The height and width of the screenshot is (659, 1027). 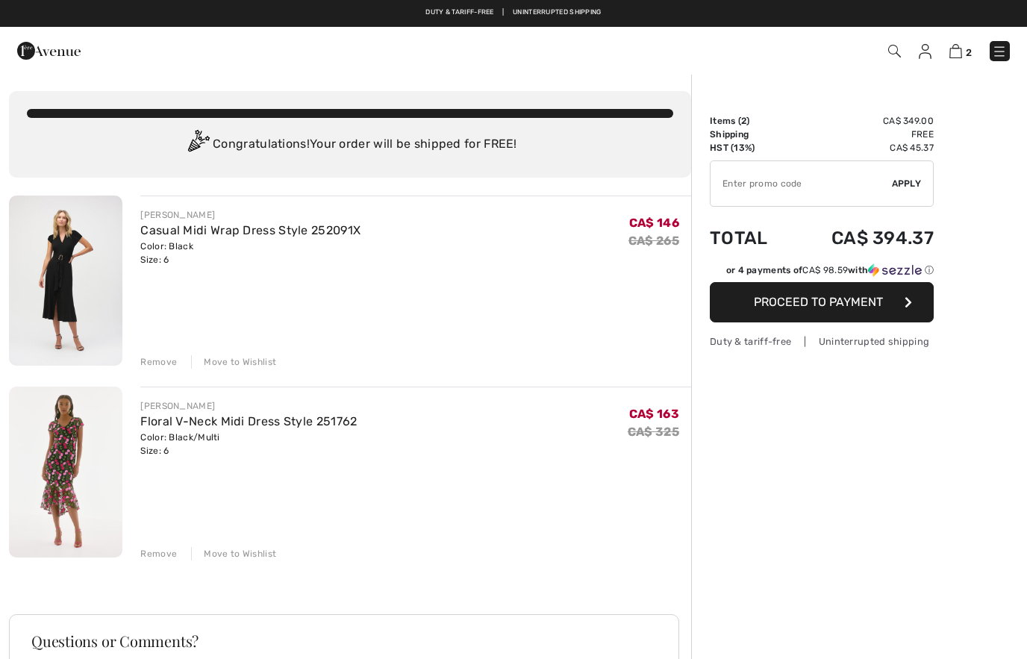 What do you see at coordinates (862, 148) in the screenshot?
I see `td: CA$ 45.37` at bounding box center [862, 148].